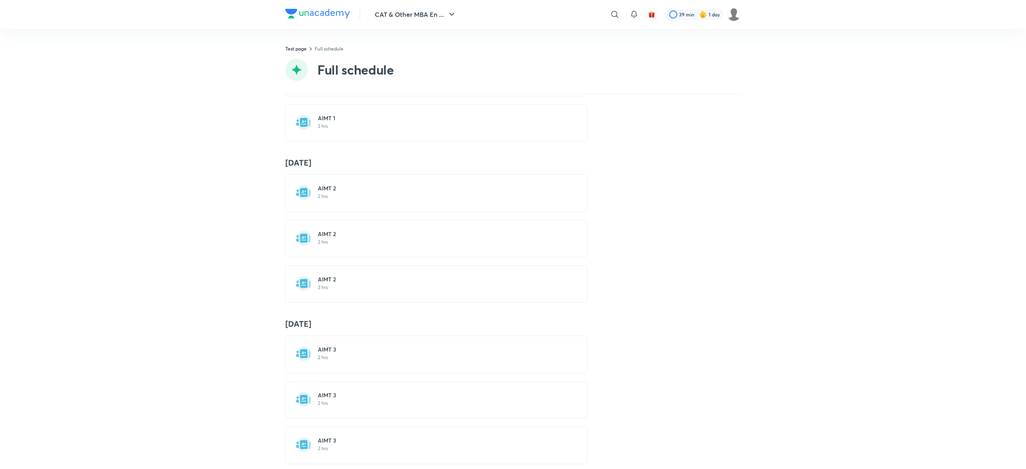  Describe the element at coordinates (734, 14) in the screenshot. I see `img: Nilesh` at that location.